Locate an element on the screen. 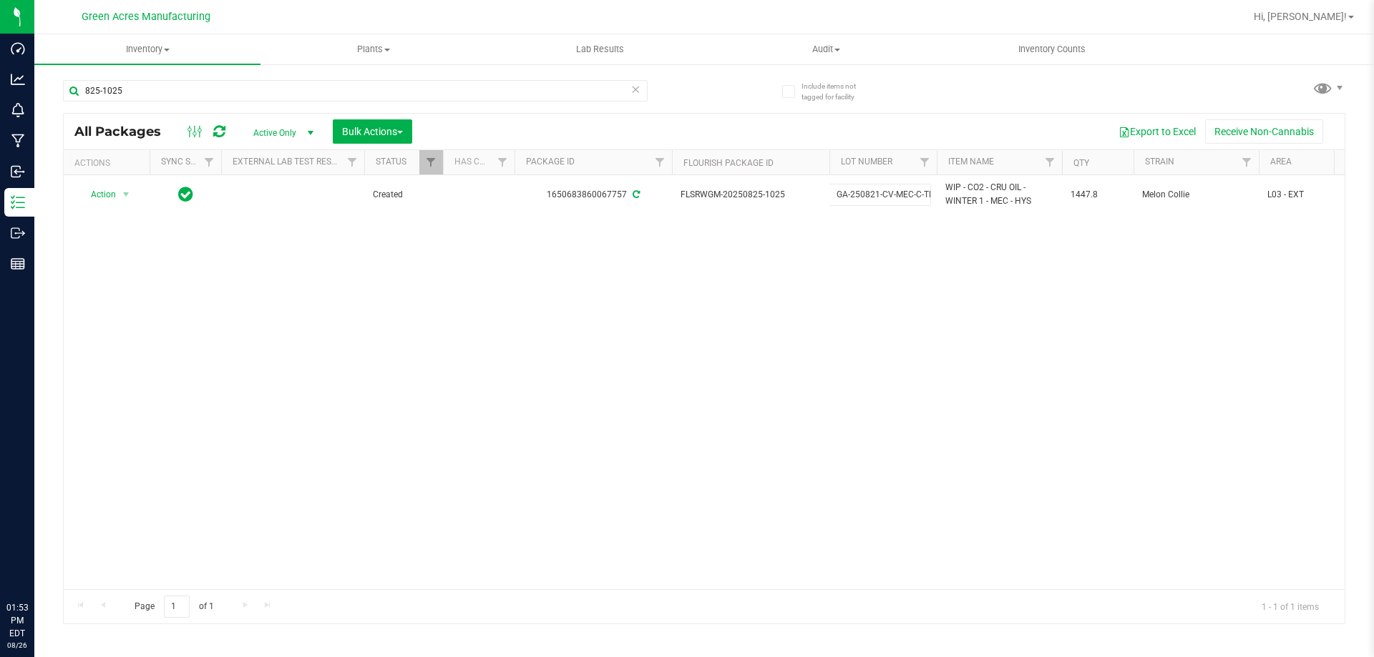 Image resolution: width=1374 pixels, height=657 pixels. a: Item Name is located at coordinates (971, 162).